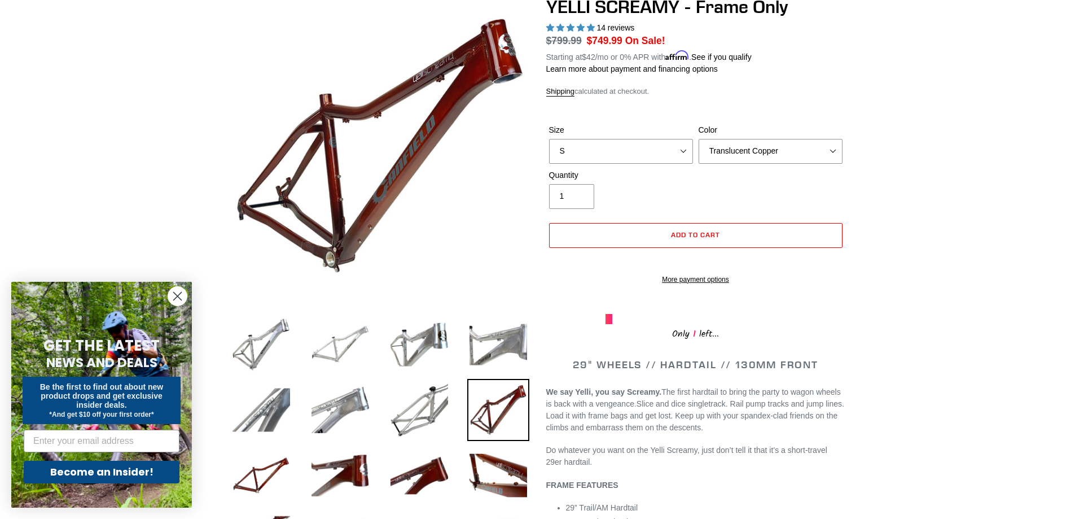 The image size is (1075, 519). I want to click on label: Size, so click(621, 130).